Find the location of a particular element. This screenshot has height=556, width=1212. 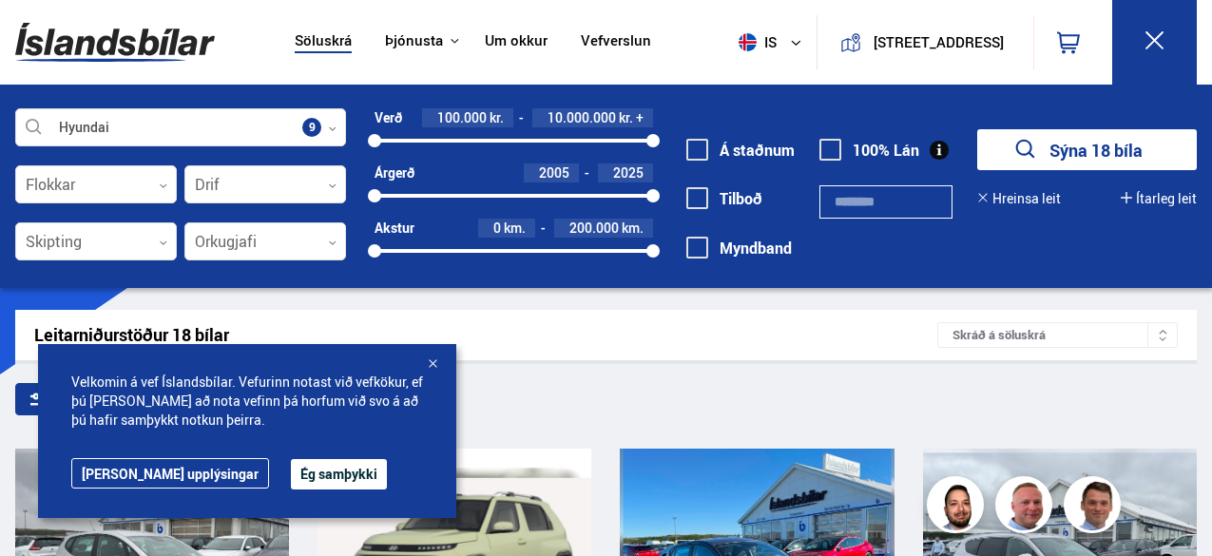

span: 2025 is located at coordinates (629, 172).